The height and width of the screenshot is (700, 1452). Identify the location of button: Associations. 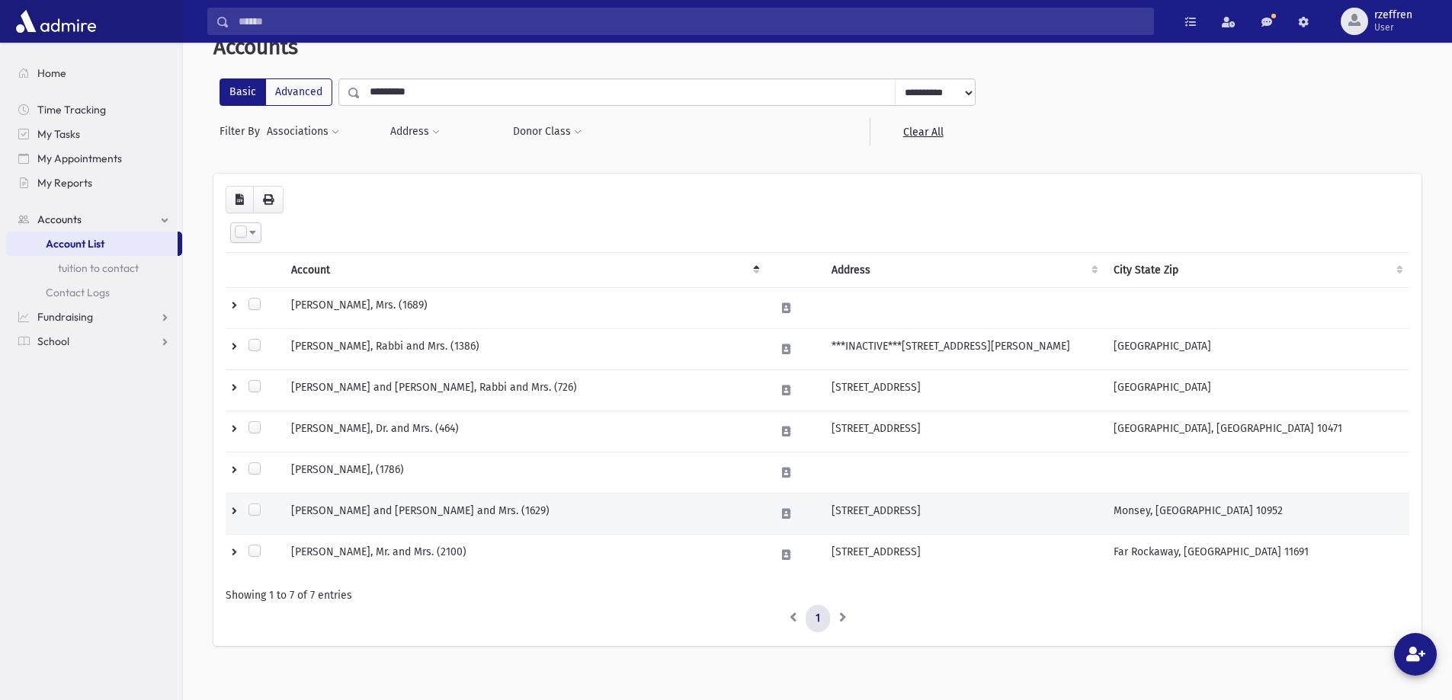
(303, 132).